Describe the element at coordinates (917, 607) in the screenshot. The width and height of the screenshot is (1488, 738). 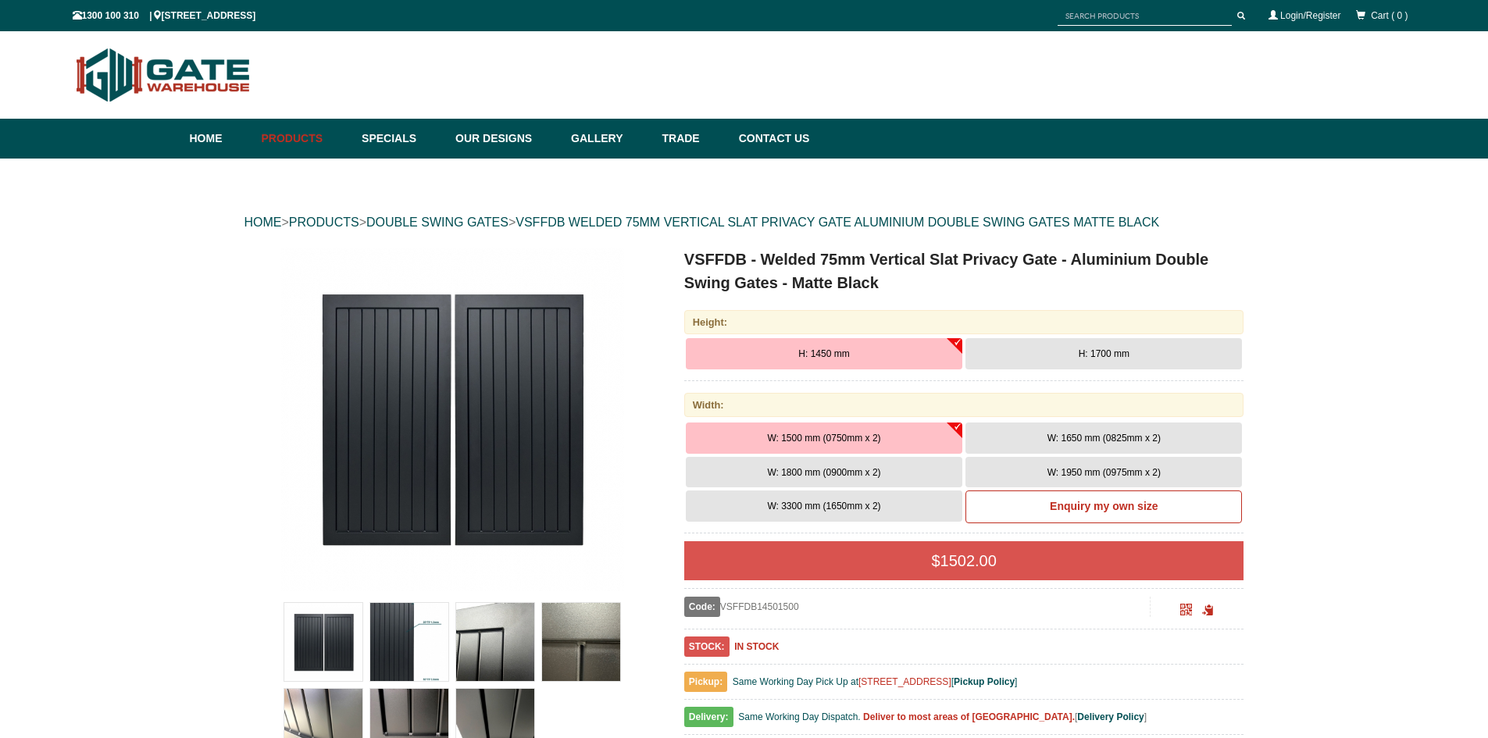
I see `div: VSFFDB14501500` at that location.